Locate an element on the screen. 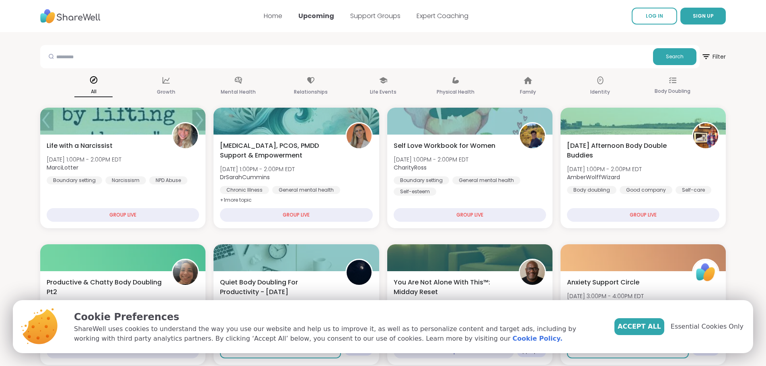  button: SIGN UP is located at coordinates (703, 16).